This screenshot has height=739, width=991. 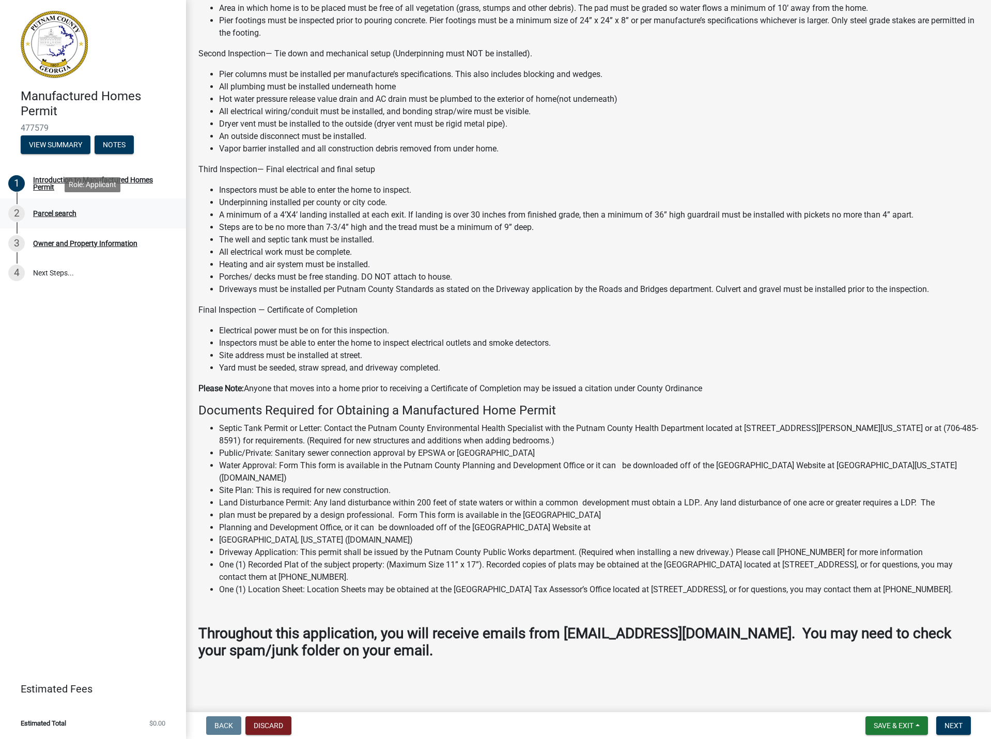 I want to click on li: Underpinning installed per county or city code., so click(x=599, y=202).